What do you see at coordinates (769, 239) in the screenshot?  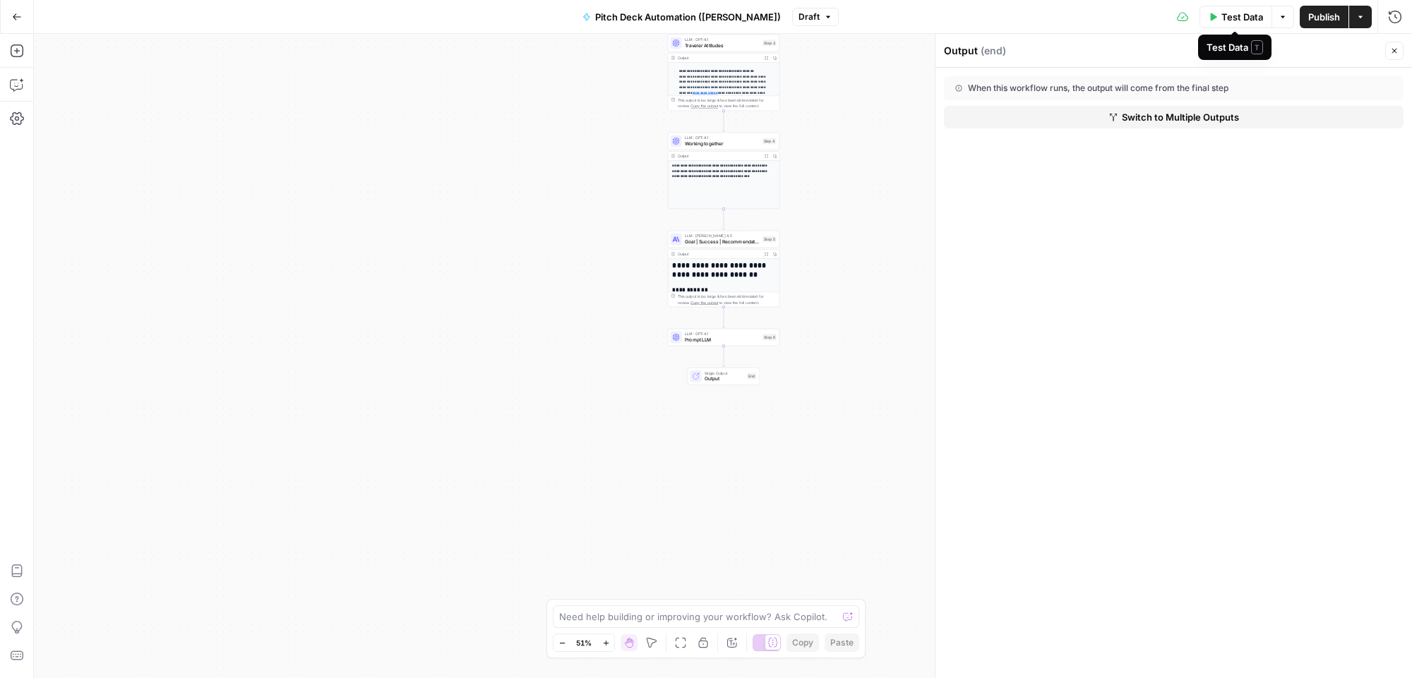 I see `div: Step 5` at bounding box center [769, 239].